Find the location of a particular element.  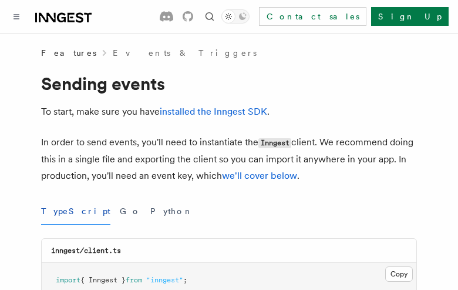

code: Inngest is located at coordinates (275, 143).